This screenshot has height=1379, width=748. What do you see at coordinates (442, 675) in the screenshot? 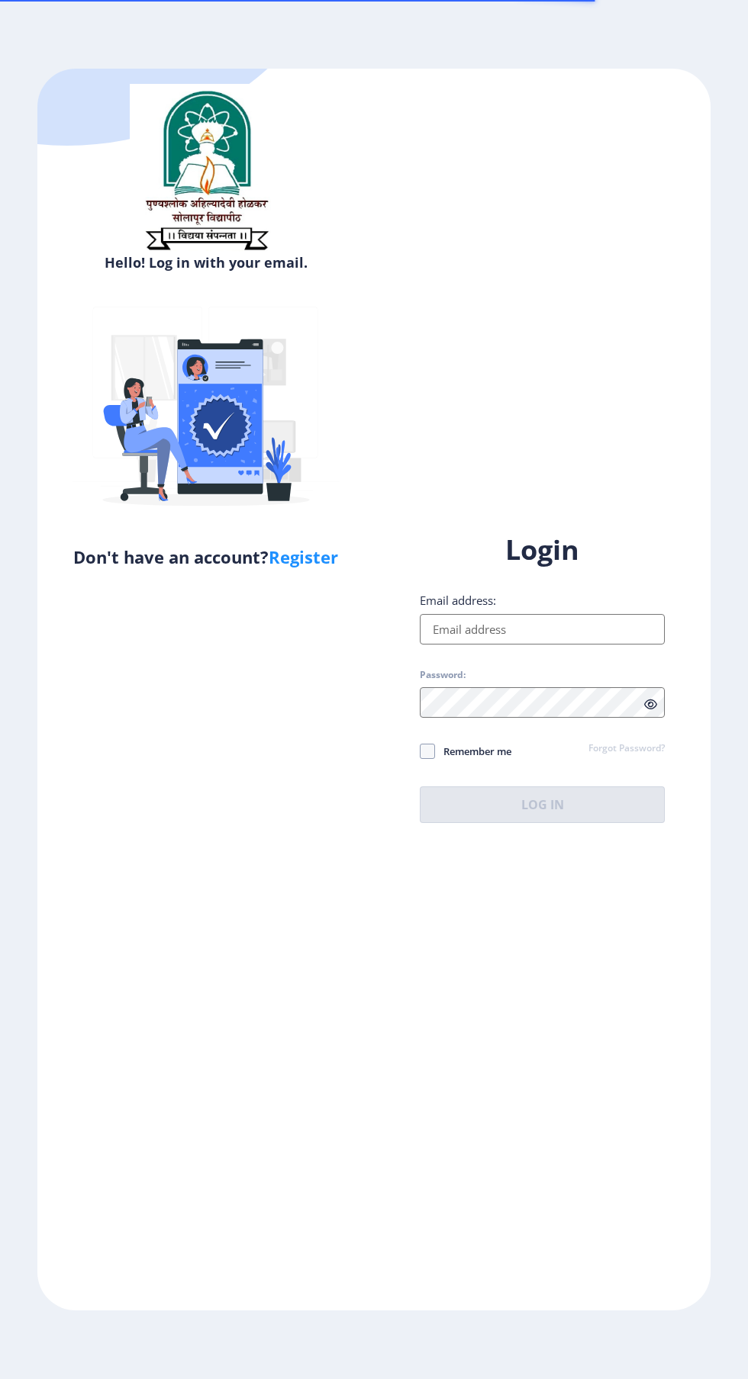
I see `label: Password:` at bounding box center [442, 675].